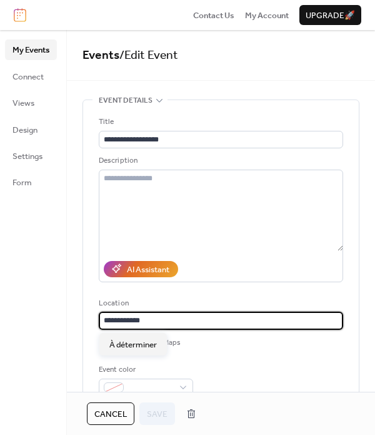 The height and width of the screenshot is (435, 375). Describe the element at coordinates (23, 103) in the screenshot. I see `span: Views` at that location.